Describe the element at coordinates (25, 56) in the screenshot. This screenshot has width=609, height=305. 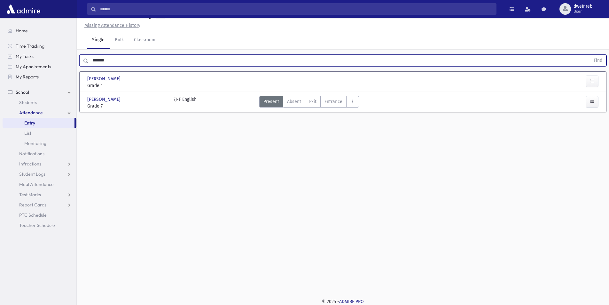
I see `span: My Tasks` at that location.